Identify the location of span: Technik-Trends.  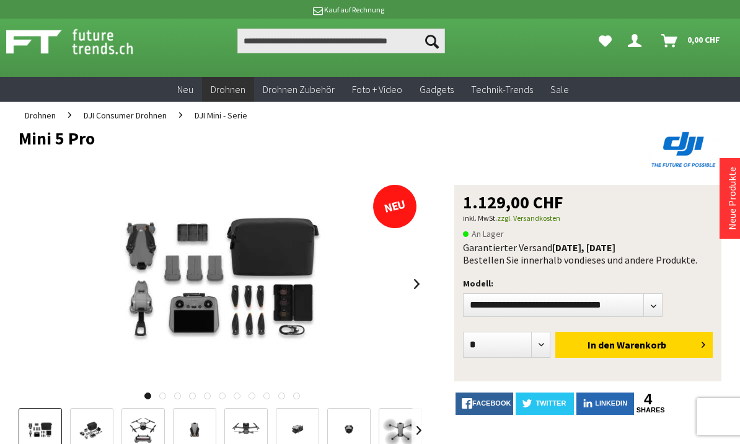
(502, 89).